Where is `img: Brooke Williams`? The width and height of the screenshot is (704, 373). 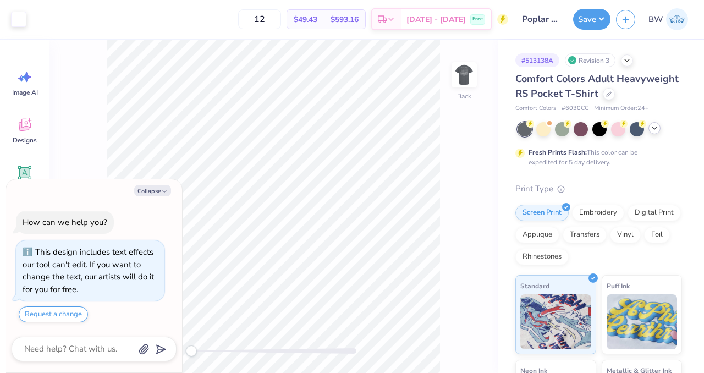
img: Brooke Williams is located at coordinates (677, 19).